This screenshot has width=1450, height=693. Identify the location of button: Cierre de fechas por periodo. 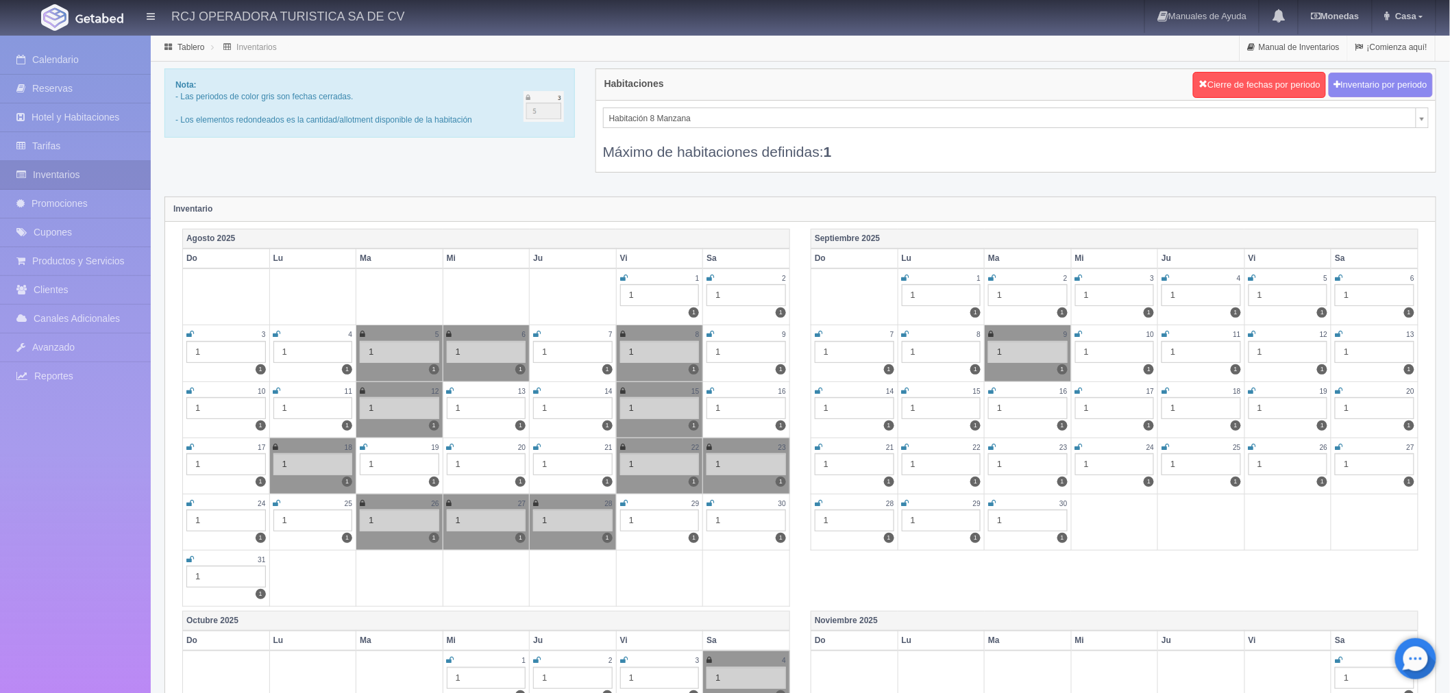
(1259, 85).